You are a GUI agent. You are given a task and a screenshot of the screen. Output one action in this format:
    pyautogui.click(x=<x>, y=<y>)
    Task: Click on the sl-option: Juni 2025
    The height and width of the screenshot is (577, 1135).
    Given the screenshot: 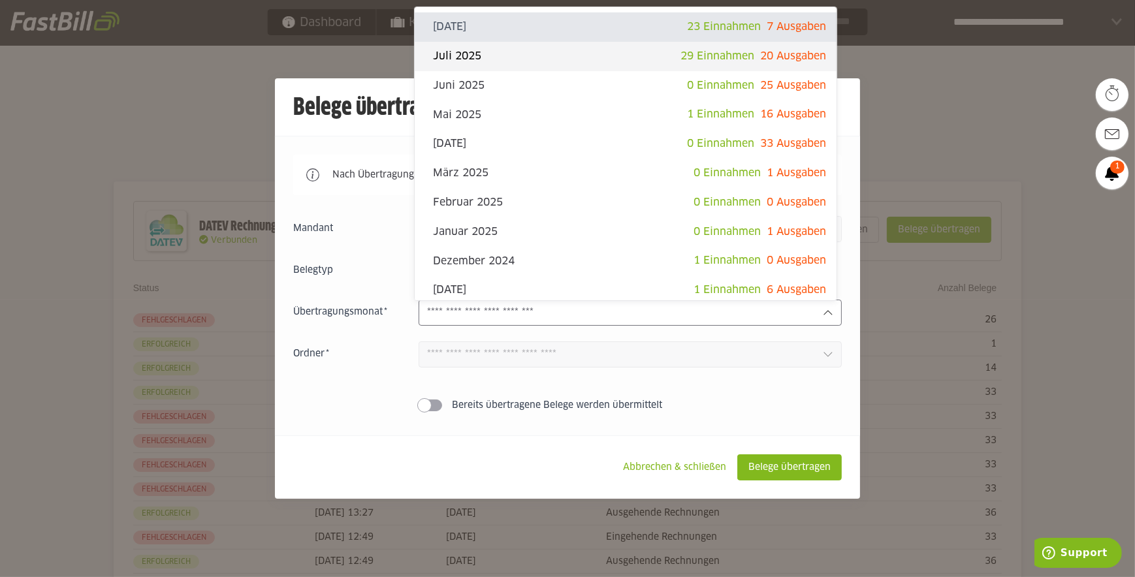 What is the action you would take?
    pyautogui.click(x=626, y=86)
    